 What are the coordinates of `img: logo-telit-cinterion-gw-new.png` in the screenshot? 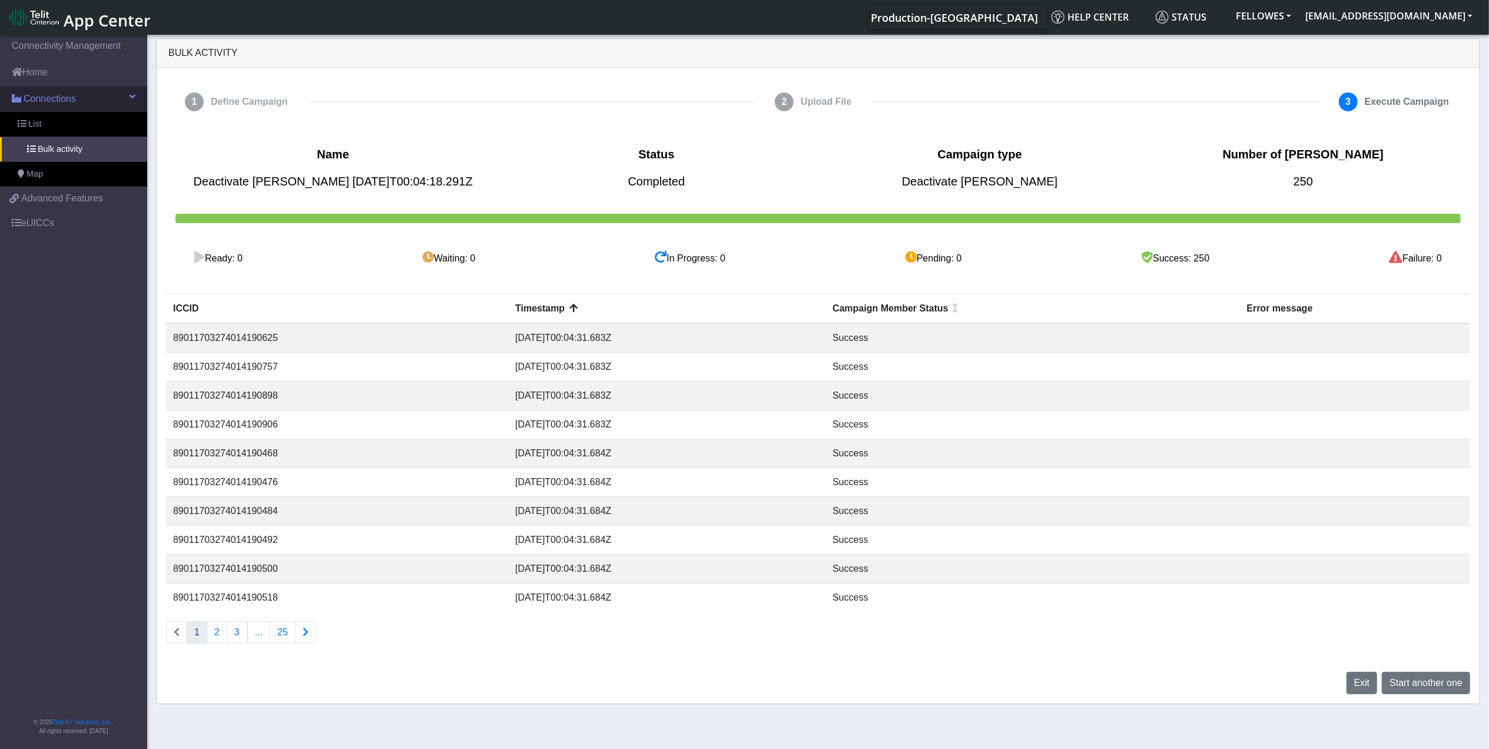 It's located at (34, 18).